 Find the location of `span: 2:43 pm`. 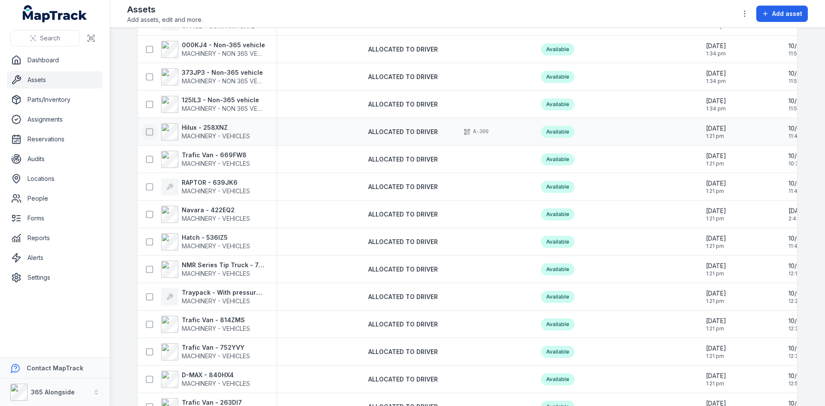

span: 2:43 pm is located at coordinates (799, 219).